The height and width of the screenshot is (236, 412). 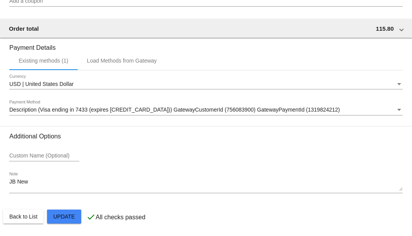 What do you see at coordinates (122, 61) in the screenshot?
I see `div: Load Methods from Gateway` at bounding box center [122, 61].